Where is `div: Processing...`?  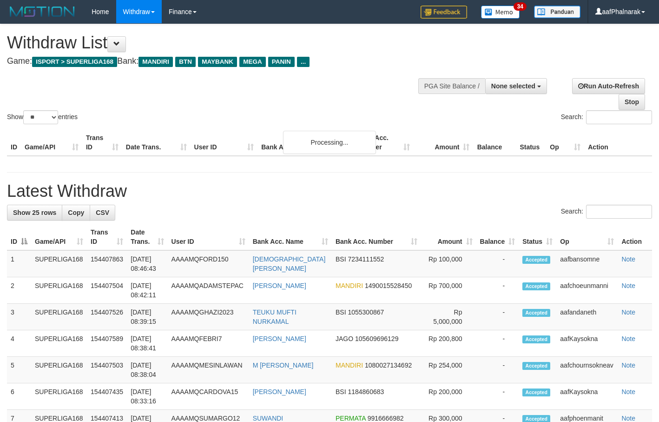 div: Processing... is located at coordinates (330, 142).